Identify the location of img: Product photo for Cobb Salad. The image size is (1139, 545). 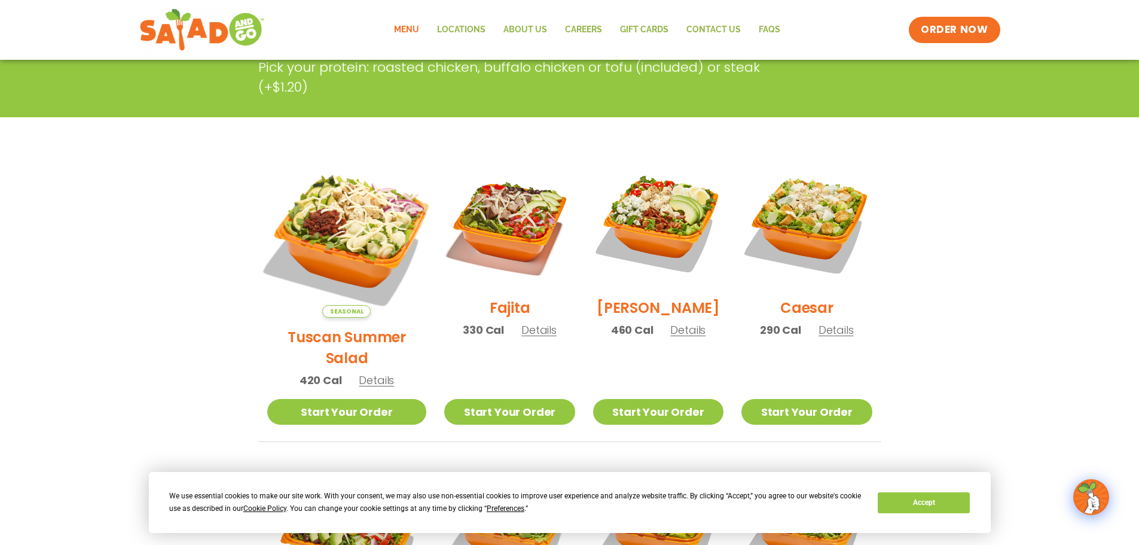
(658, 223).